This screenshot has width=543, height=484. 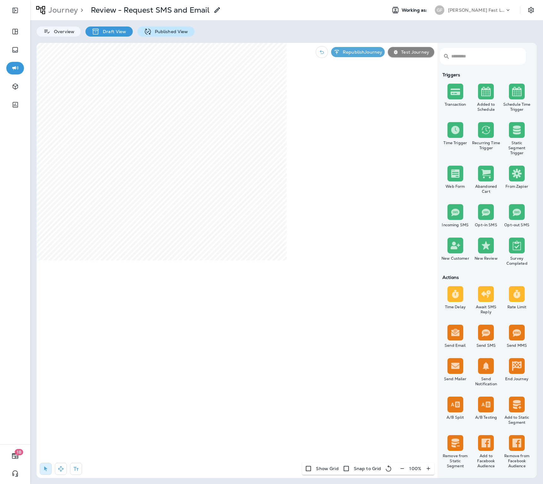 I want to click on div: Send Email, so click(x=456, y=346).